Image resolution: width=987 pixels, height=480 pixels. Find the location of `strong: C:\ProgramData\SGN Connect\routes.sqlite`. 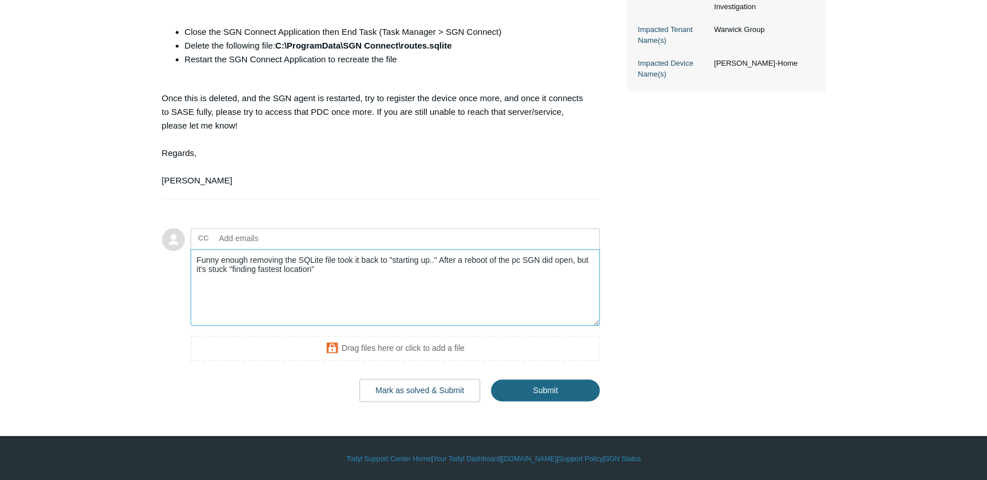

strong: C:\ProgramData\SGN Connect\routes.sqlite is located at coordinates (363, 45).